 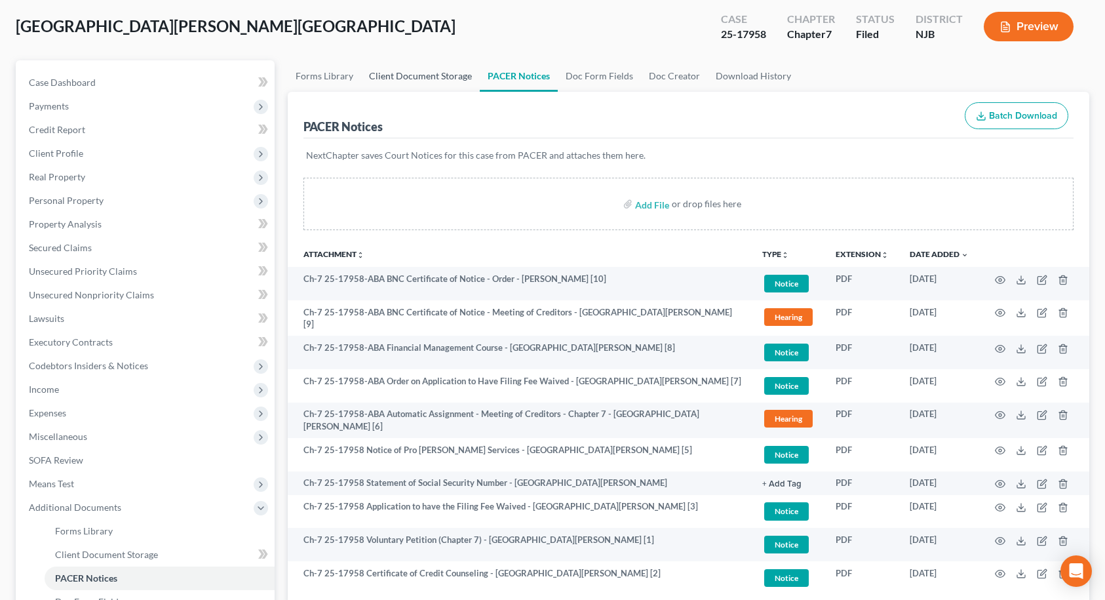 What do you see at coordinates (789, 483) in the screenshot?
I see `a: + Add Tag` at bounding box center [789, 483].